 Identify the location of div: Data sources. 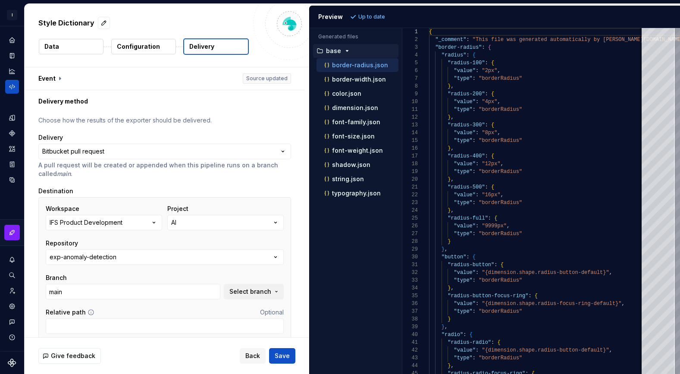
(12, 180).